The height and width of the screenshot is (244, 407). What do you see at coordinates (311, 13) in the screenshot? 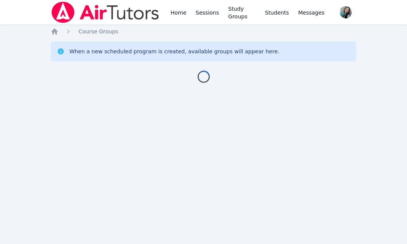
I see `span: Messages` at bounding box center [311, 13].